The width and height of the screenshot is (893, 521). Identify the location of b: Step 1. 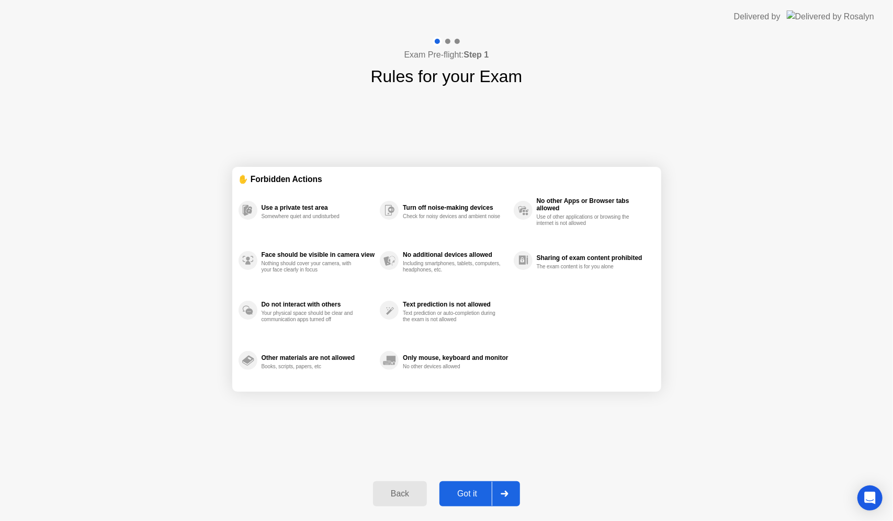
(476, 54).